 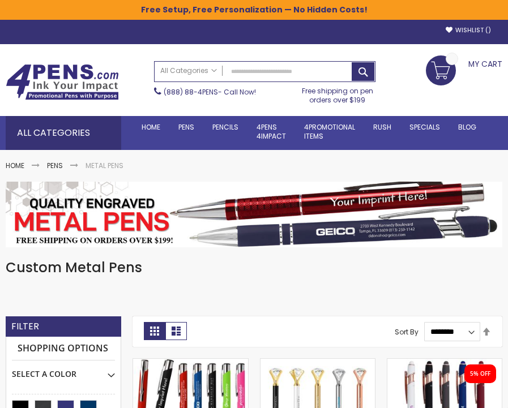 What do you see at coordinates (188, 71) in the screenshot?
I see `span: All Categories` at bounding box center [188, 71].